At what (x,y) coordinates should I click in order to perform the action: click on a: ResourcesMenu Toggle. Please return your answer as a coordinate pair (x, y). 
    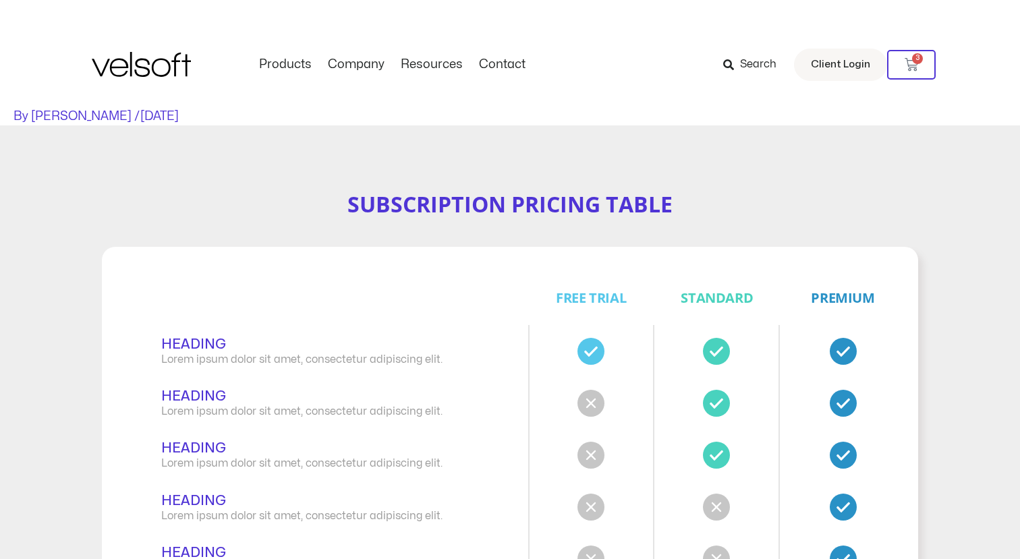
    Looking at the image, I should click on (432, 65).